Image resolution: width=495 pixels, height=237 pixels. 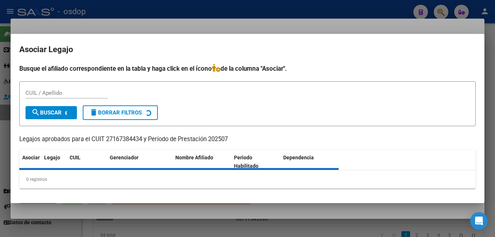 What do you see at coordinates (246, 161) in the screenshot?
I see `span: Periodo Habilitado` at bounding box center [246, 161].